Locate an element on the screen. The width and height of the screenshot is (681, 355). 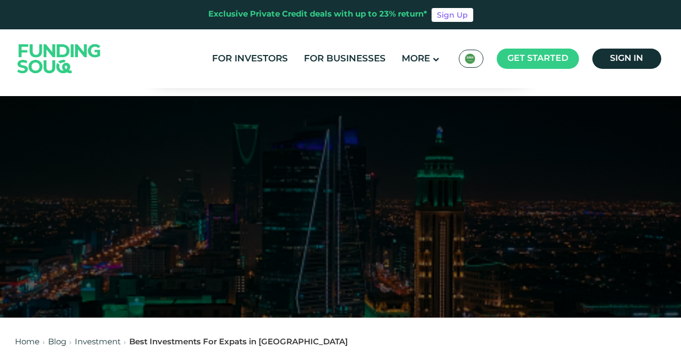
a: Sign Up is located at coordinates (453, 15).